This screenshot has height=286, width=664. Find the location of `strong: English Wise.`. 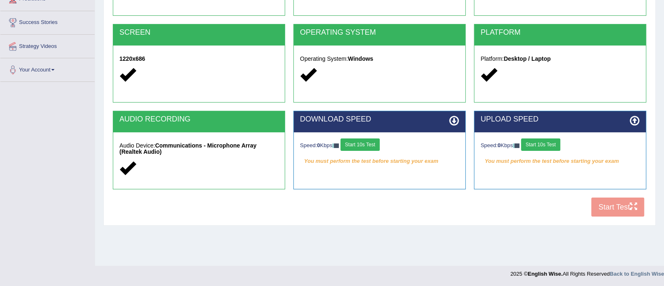

strong: English Wise. is located at coordinates (545, 273).